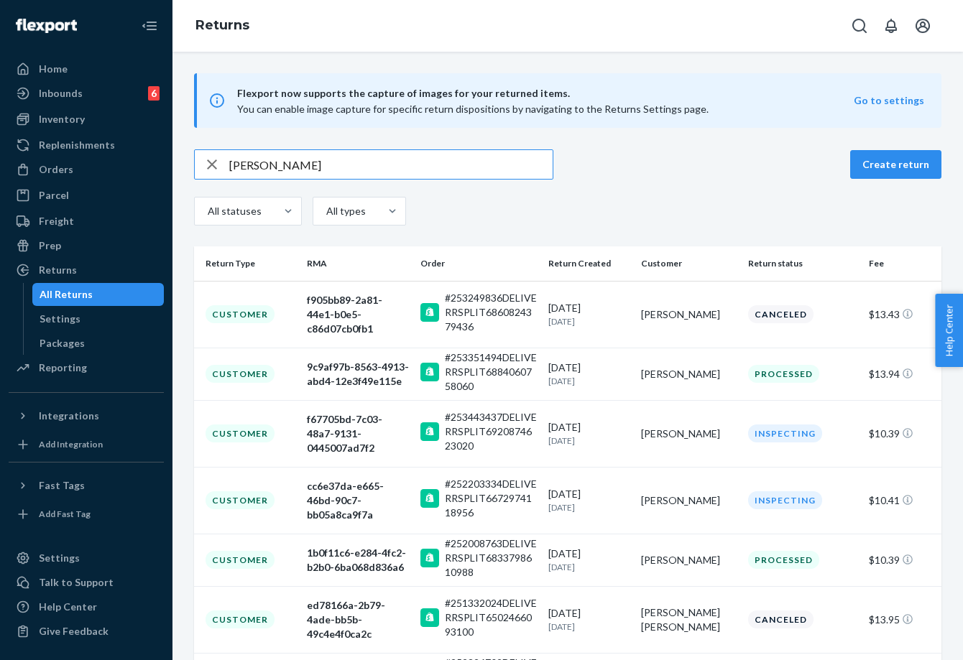  Describe the element at coordinates (891, 26) in the screenshot. I see `button: Open notifications` at that location.